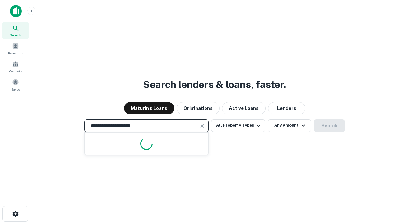 This screenshot has height=224, width=398. Describe the element at coordinates (16, 30) in the screenshot. I see `a: Search` at that location.